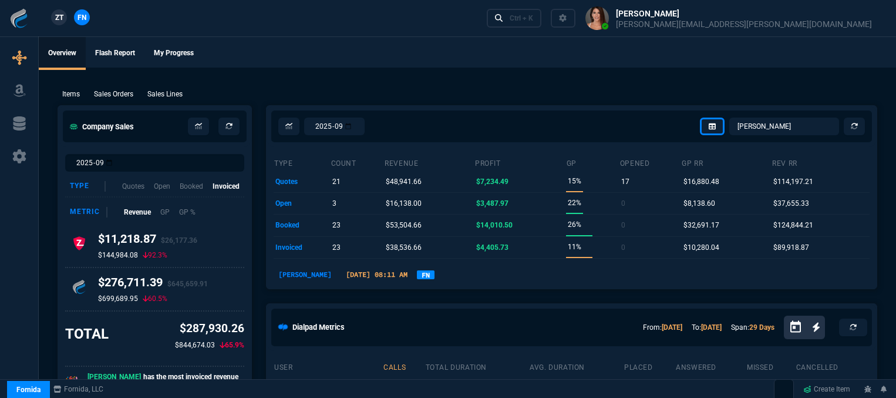 This screenshot has height=398, width=896. What do you see at coordinates (165, 212) in the screenshot?
I see `p: GP` at bounding box center [165, 212].